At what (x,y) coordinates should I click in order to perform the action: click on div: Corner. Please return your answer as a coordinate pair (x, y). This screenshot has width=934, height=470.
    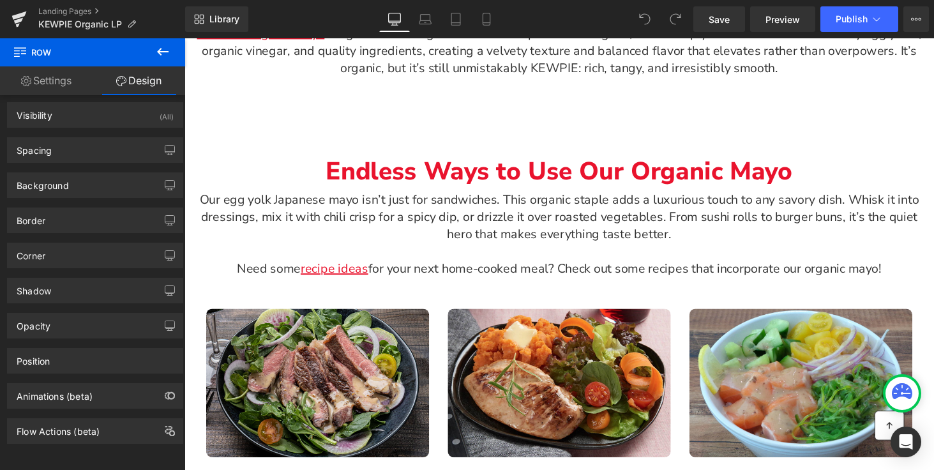
    Looking at the image, I should click on (31, 252).